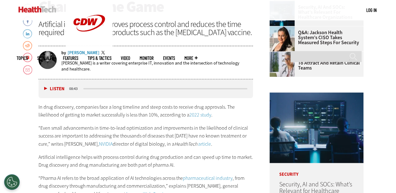  I want to click on a: Features, so click(70, 58).